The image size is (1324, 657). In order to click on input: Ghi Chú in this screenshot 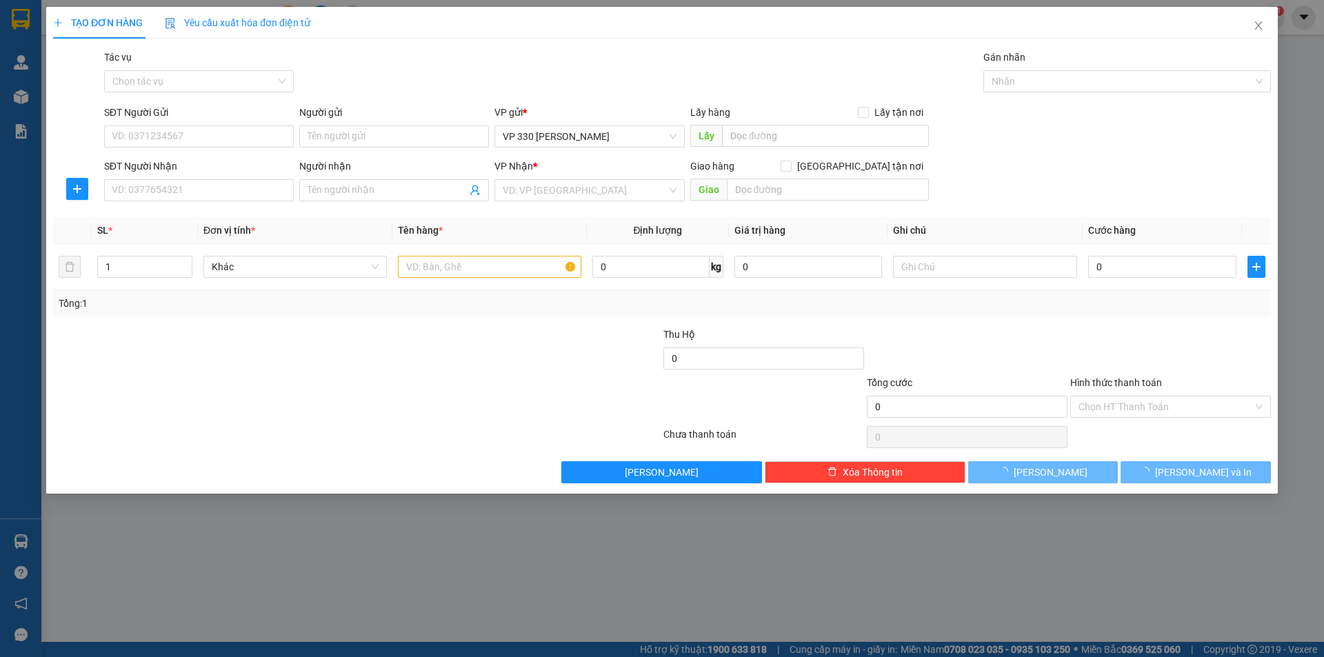, I will do `click(986, 267)`.